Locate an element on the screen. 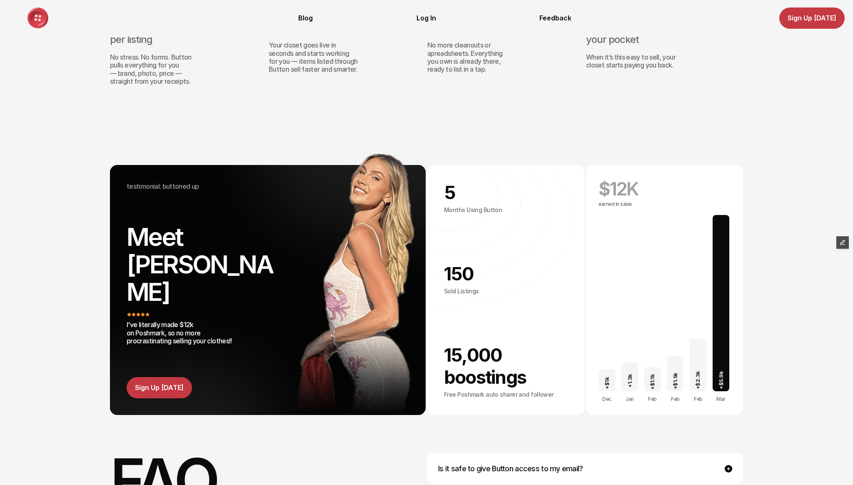 This screenshot has height=485, width=853. p: Free Poshmark auto sharer and follower is located at coordinates (506, 394).